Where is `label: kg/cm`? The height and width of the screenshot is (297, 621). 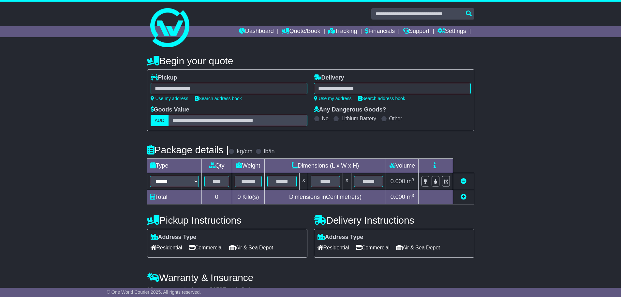
label: kg/cm is located at coordinates (244, 152).